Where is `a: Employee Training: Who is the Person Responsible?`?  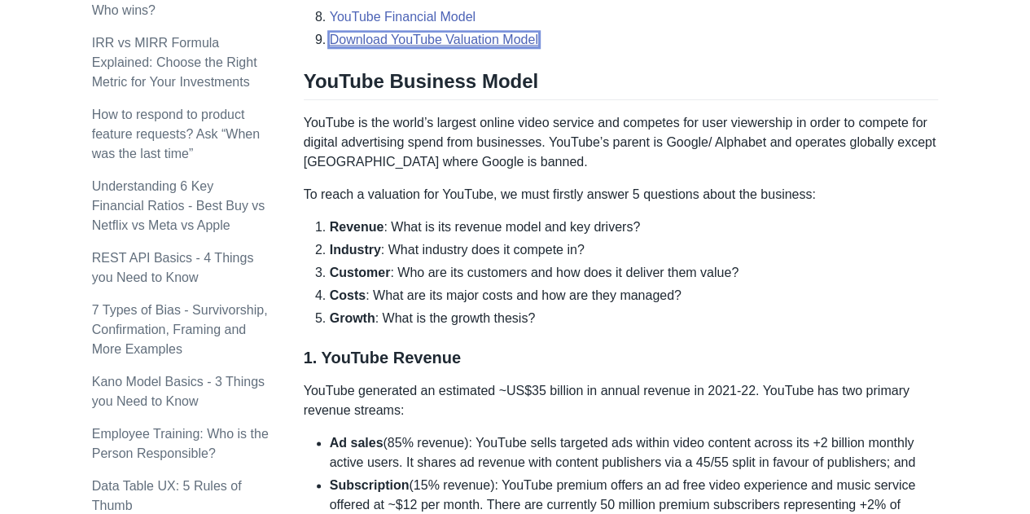 a: Employee Training: Who is the Person Responsible? is located at coordinates (180, 443).